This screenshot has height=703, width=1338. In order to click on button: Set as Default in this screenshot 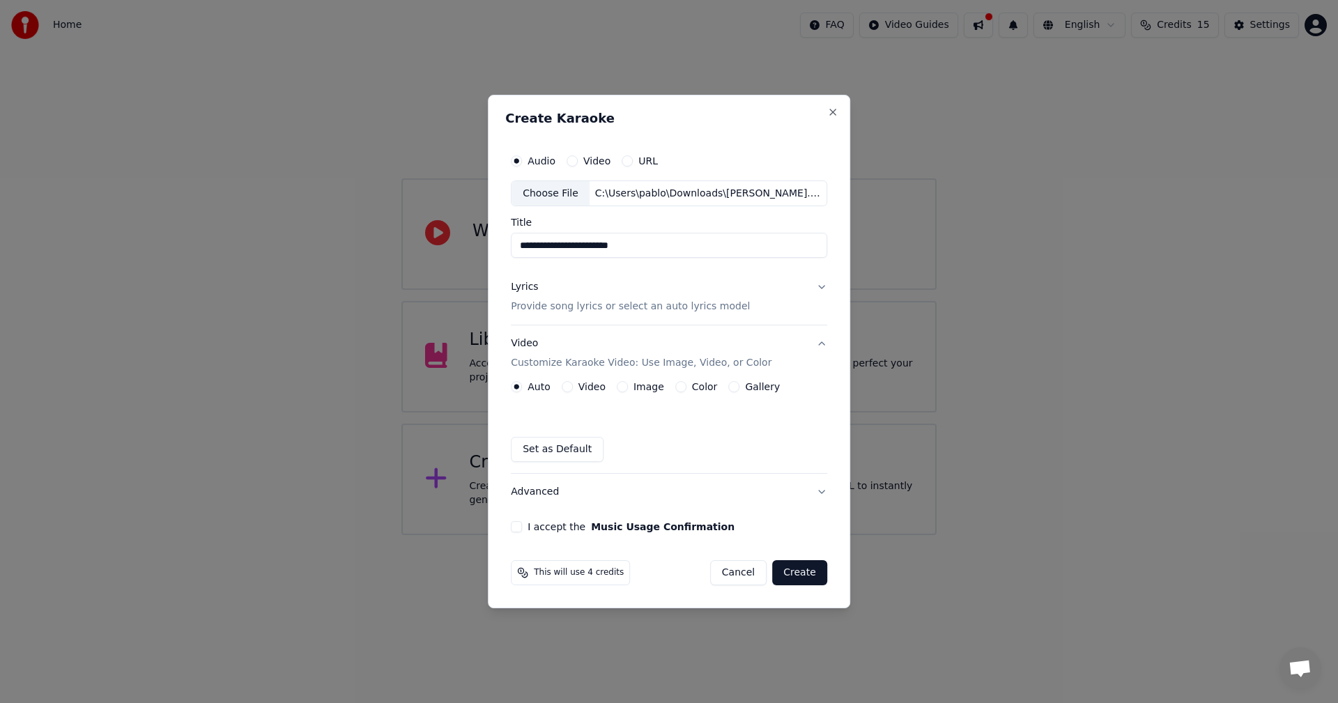, I will do `click(557, 450)`.